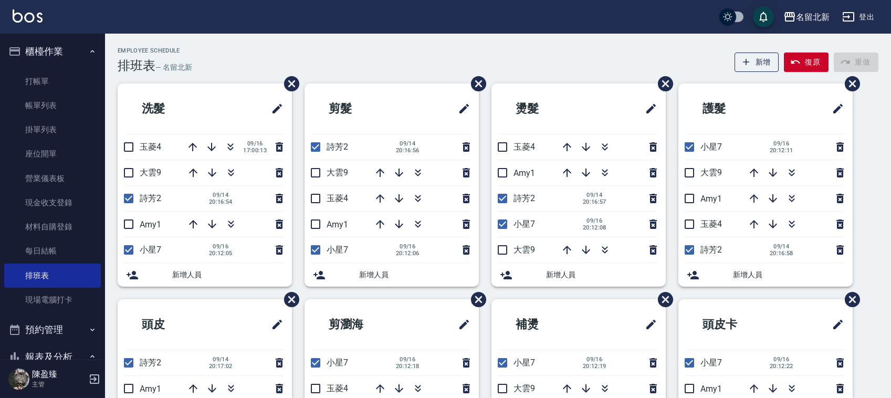  I want to click on a: 現場電腦打卡, so click(52, 300).